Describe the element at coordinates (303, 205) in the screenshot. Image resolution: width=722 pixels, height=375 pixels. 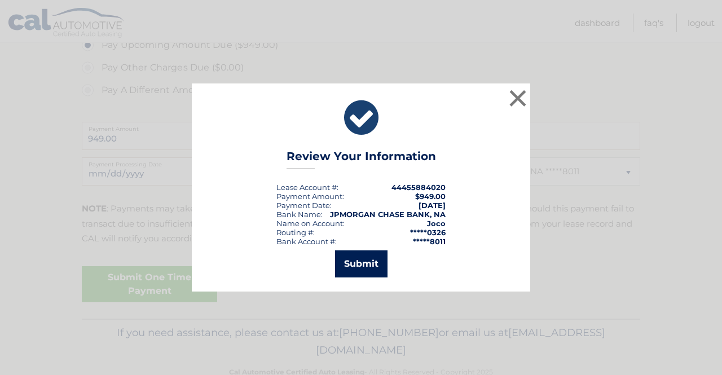
I see `span: Payment Date` at that location.